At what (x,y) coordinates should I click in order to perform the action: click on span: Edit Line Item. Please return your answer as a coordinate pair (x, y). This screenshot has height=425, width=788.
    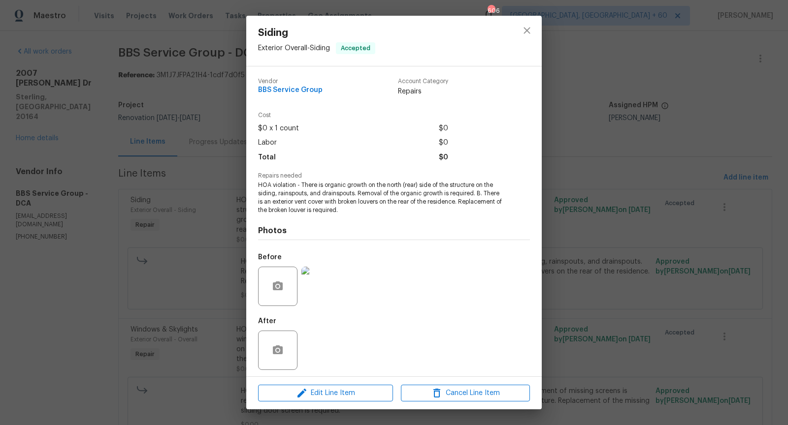
    Looking at the image, I should click on (325, 393).